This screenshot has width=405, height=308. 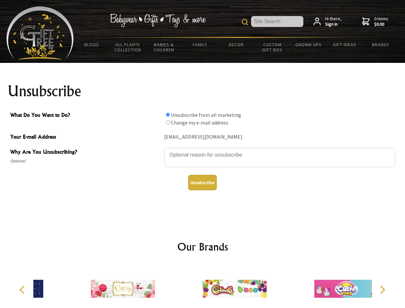 I want to click on label: Unsubscribe from all marketing, so click(x=206, y=115).